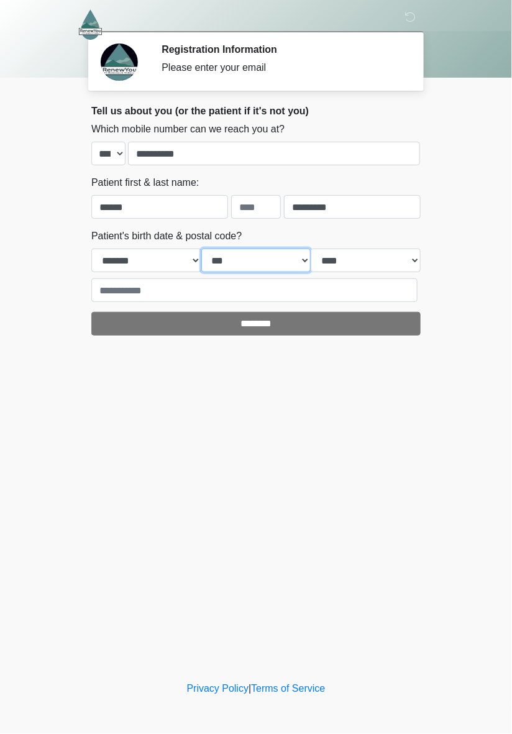 The height and width of the screenshot is (734, 512). Describe the element at coordinates (119, 62) in the screenshot. I see `img: Agent Avatar` at that location.